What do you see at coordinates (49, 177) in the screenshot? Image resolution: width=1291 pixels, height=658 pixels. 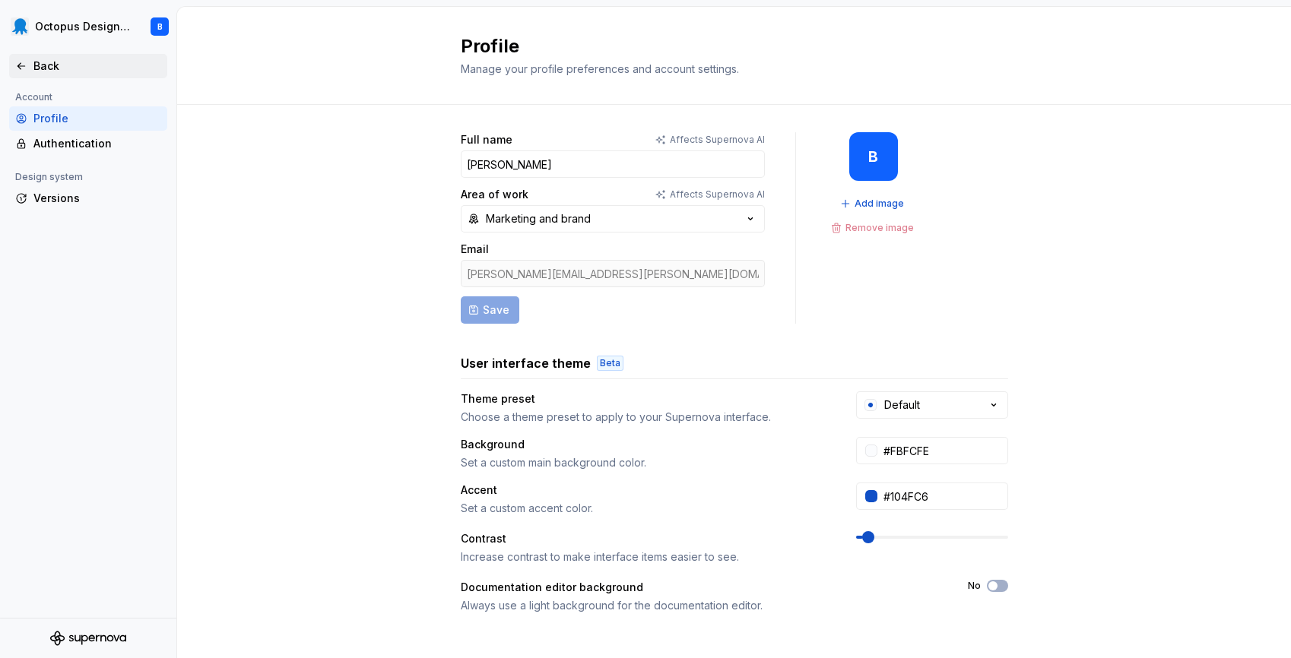 I see `div: Design system` at bounding box center [49, 177].